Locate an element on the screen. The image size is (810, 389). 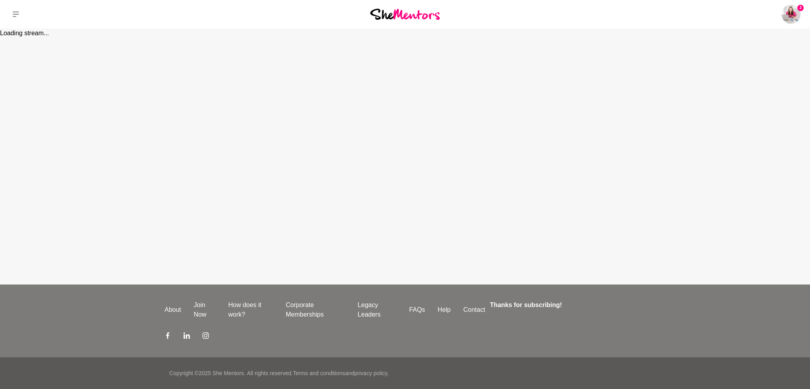
span: 3 is located at coordinates (801, 8).